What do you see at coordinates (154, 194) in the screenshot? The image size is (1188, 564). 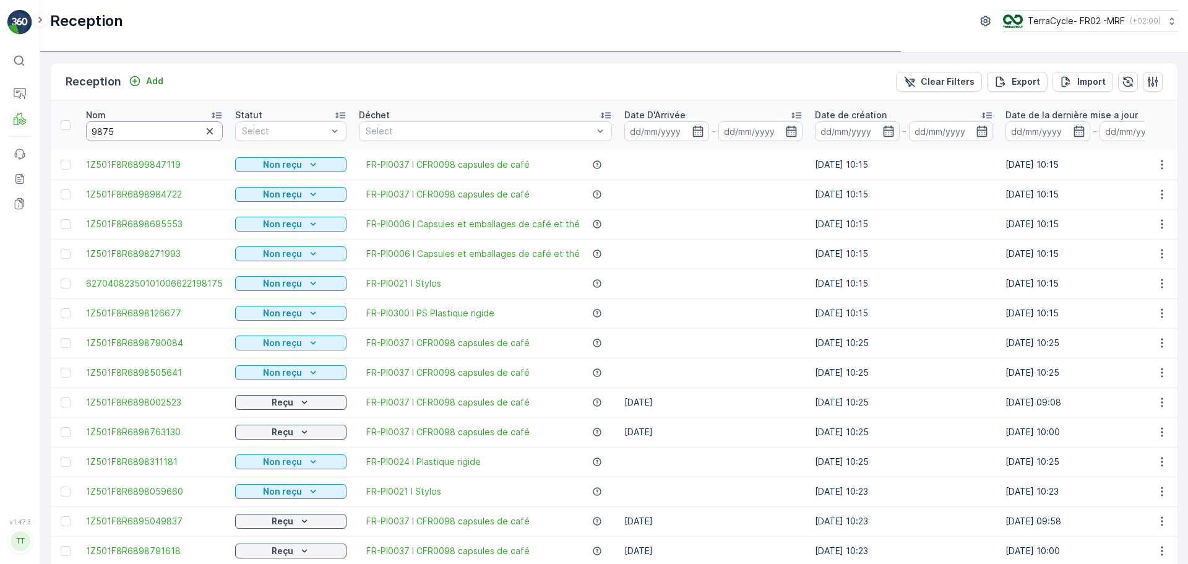 I see `span: 1Z501F8R6898984722` at bounding box center [154, 194].